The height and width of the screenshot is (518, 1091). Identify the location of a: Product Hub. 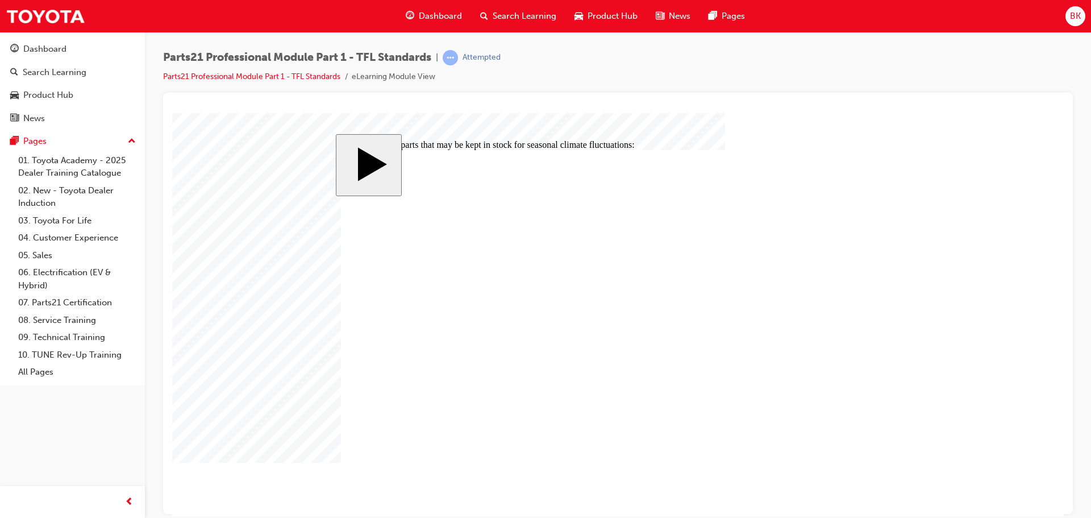
(72, 95).